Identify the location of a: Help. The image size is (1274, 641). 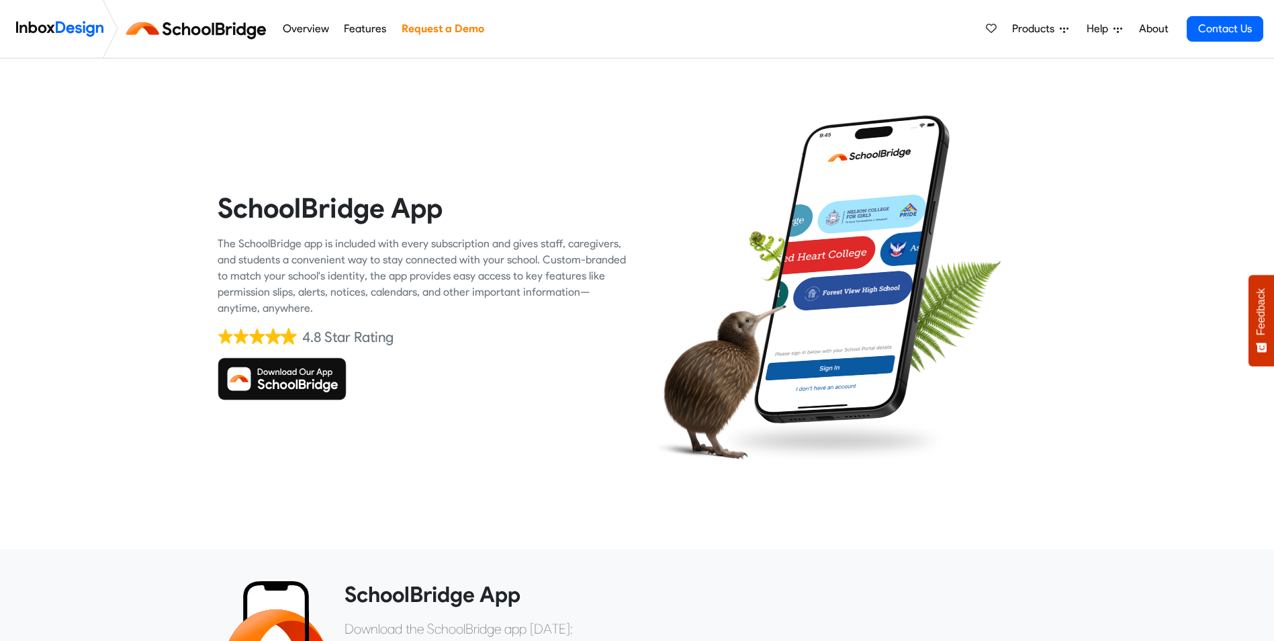
(1104, 29).